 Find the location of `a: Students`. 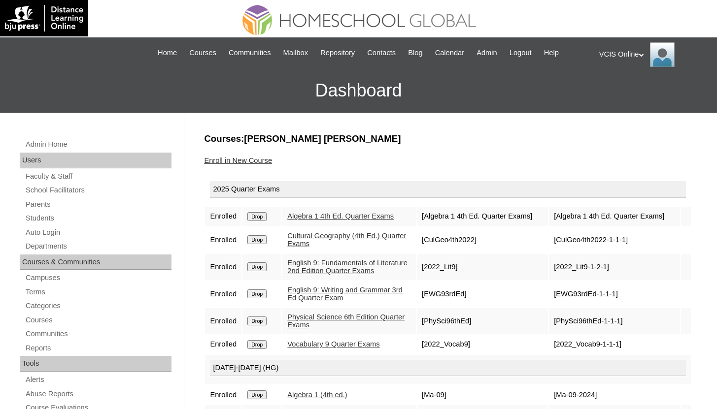

a: Students is located at coordinates (98, 218).